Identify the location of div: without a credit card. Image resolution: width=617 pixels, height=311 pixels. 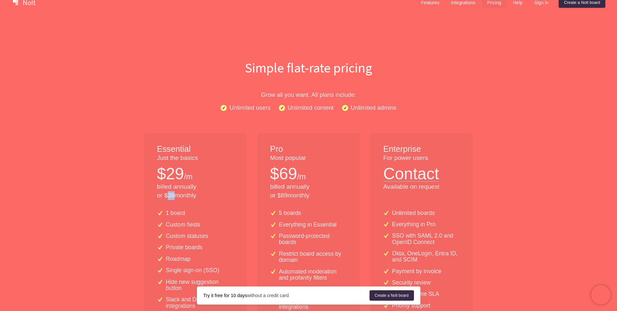
(286, 296).